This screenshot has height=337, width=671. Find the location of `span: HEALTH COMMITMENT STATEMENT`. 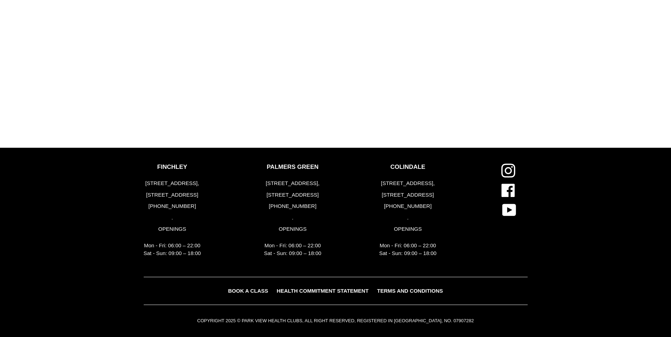

span: HEALTH COMMITMENT STATEMENT is located at coordinates (322, 291).